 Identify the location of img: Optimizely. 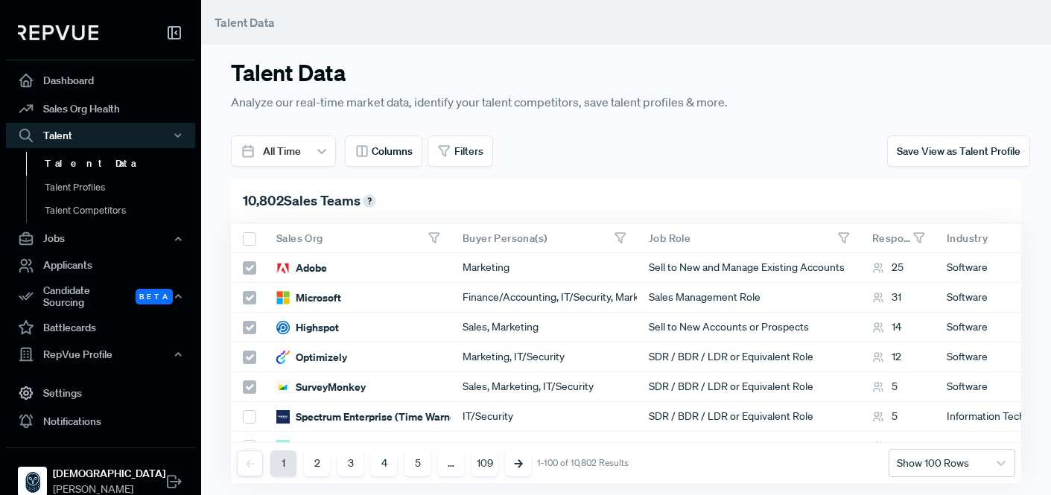
(283, 358).